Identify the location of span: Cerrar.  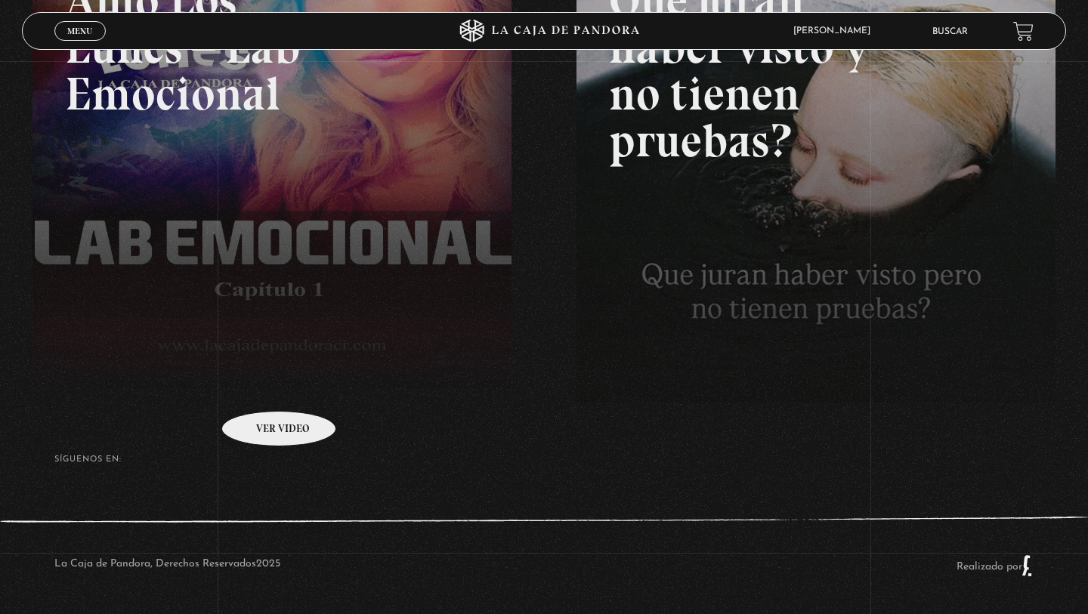
(80, 45).